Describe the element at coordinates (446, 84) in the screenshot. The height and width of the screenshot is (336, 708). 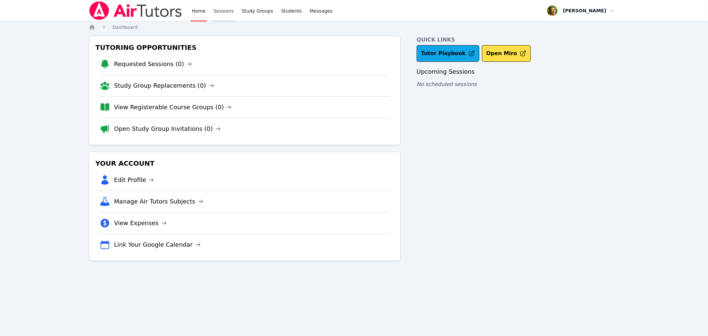
I see `span: No scheduled sessions` at that location.